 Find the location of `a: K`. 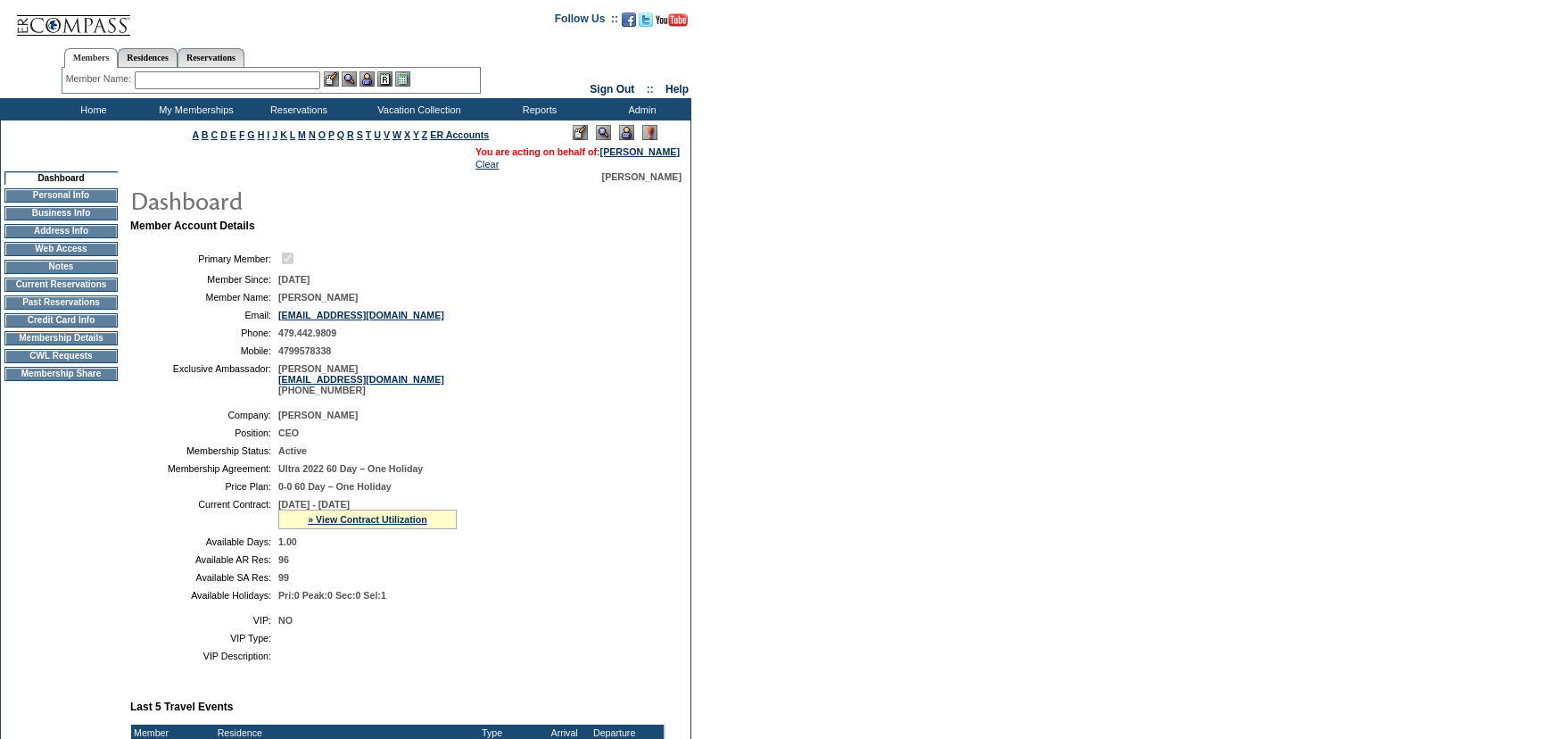

a: K is located at coordinates (284, 135).